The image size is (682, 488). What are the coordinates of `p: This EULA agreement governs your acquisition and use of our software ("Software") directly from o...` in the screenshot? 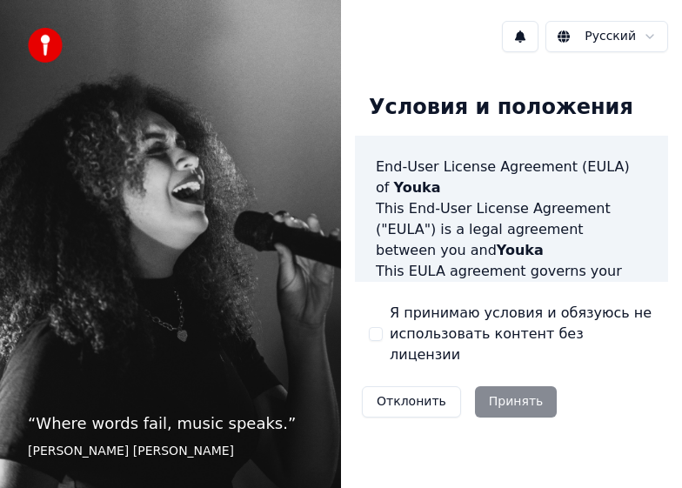 It's located at (512, 324).